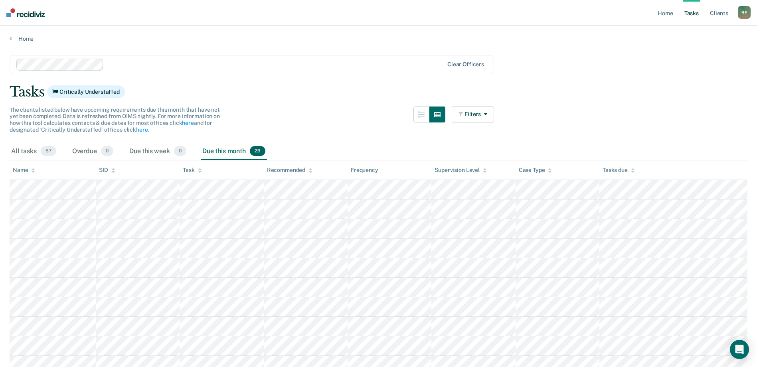  I want to click on div: SID, so click(107, 170).